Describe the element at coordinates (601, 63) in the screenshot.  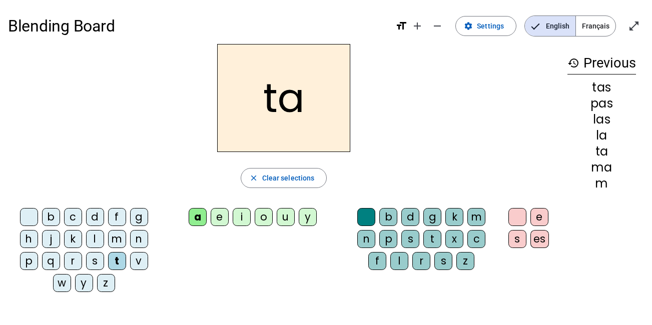
I see `h3: Previous` at that location.